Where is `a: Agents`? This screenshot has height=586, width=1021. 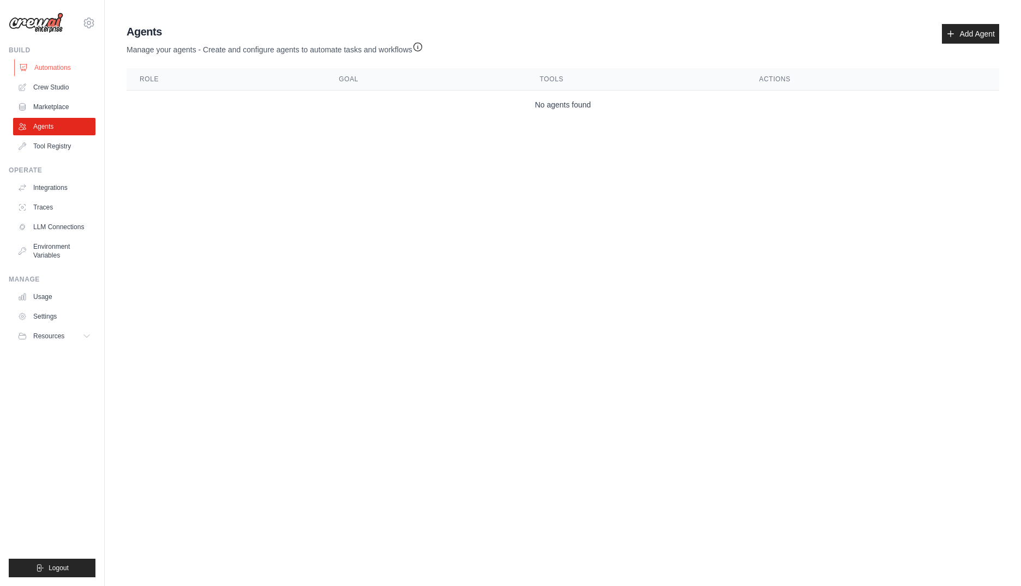
a: Agents is located at coordinates (54, 126).